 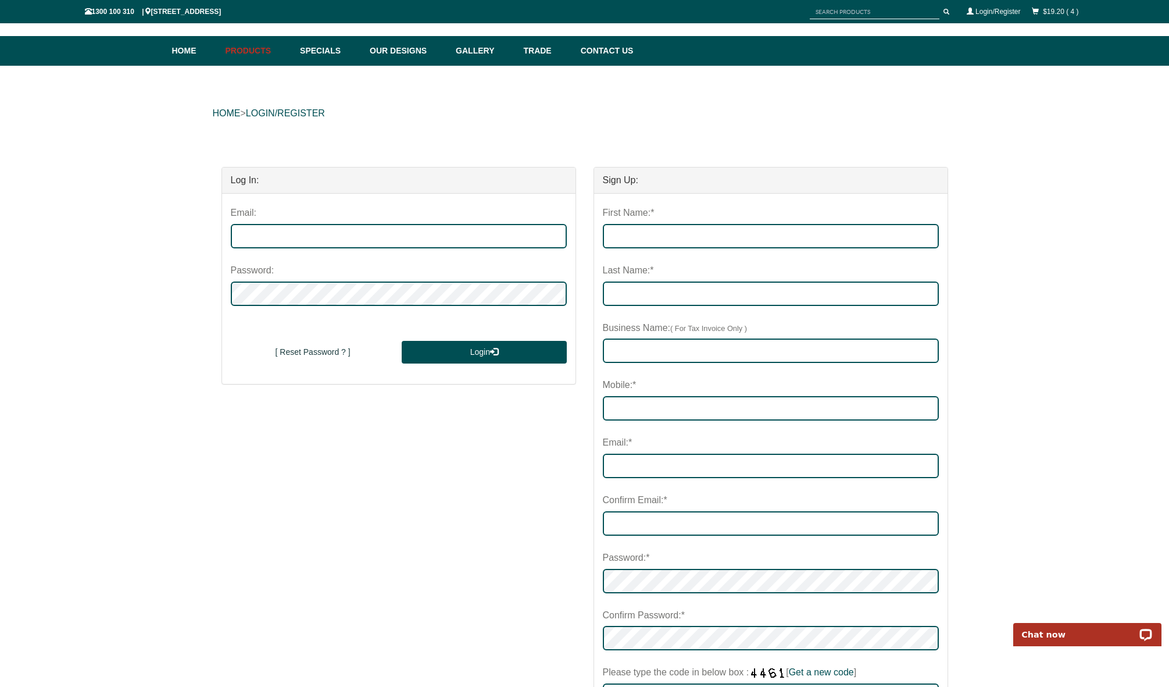 What do you see at coordinates (998, 12) in the screenshot?
I see `a: Login/Register` at bounding box center [998, 12].